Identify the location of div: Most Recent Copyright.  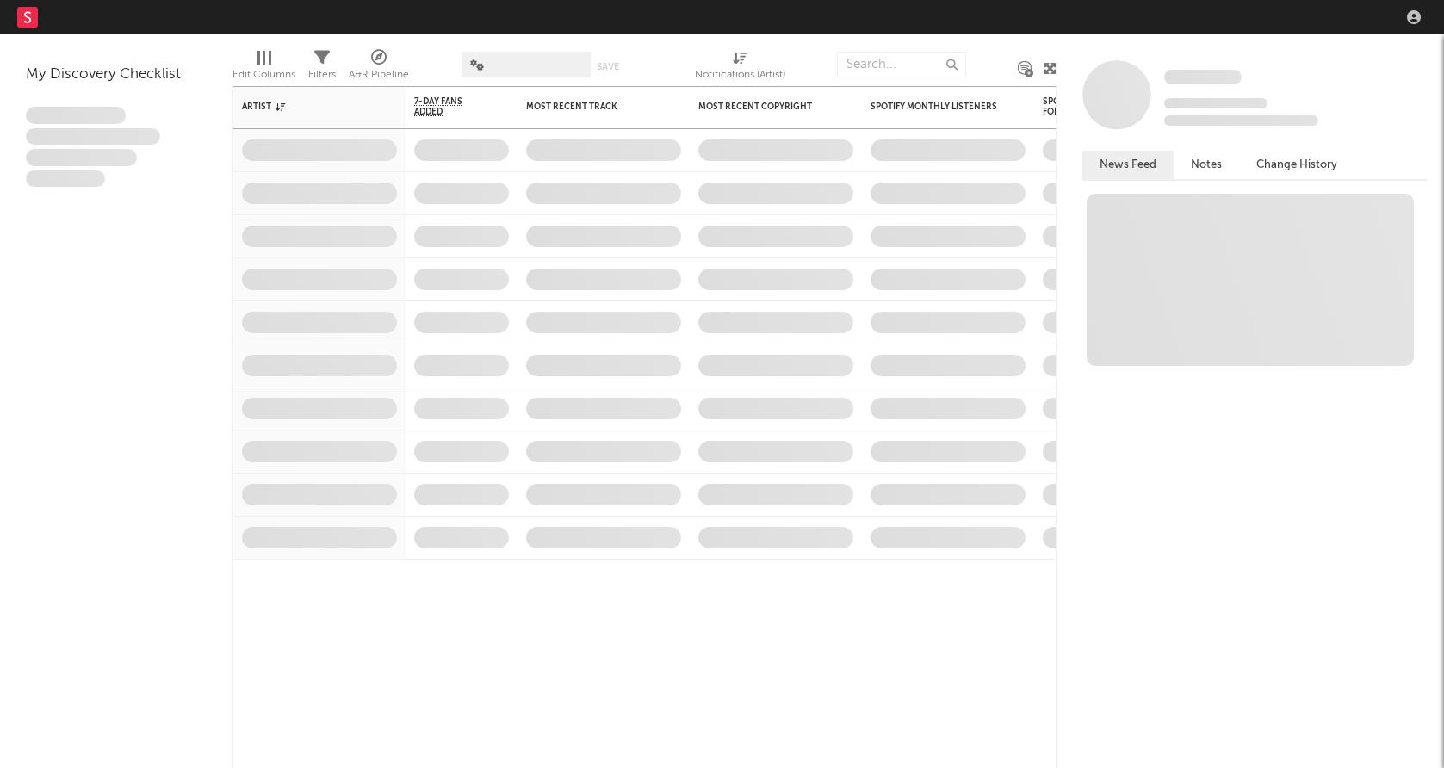
(763, 107).